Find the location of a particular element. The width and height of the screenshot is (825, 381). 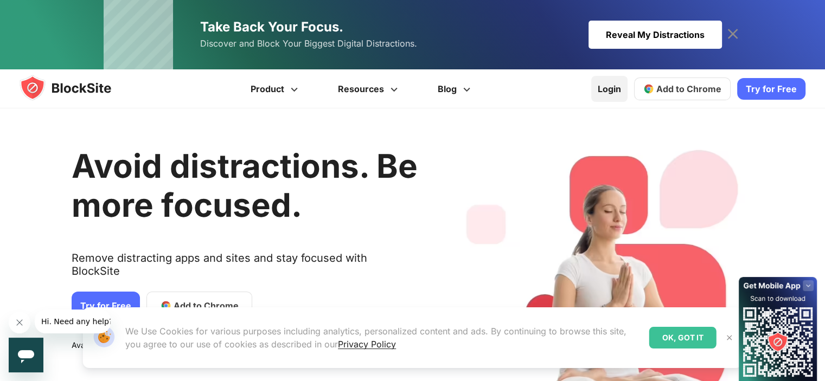

a: Login is located at coordinates (609, 89).